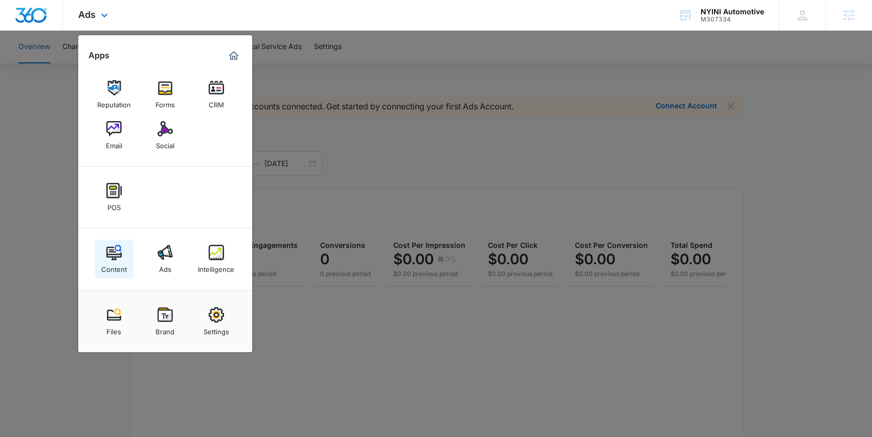 This screenshot has height=437, width=872. I want to click on div: Content, so click(114, 267).